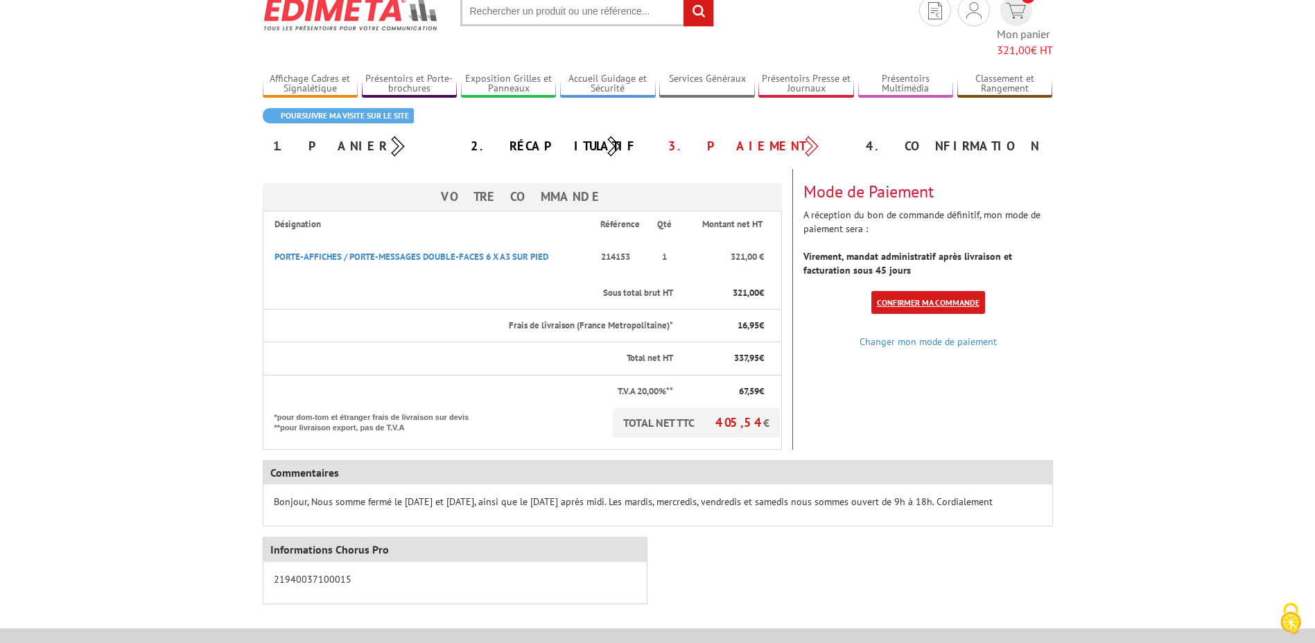  What do you see at coordinates (696, 423) in the screenshot?
I see `p: TOTAL NET TTC €` at bounding box center [696, 423].